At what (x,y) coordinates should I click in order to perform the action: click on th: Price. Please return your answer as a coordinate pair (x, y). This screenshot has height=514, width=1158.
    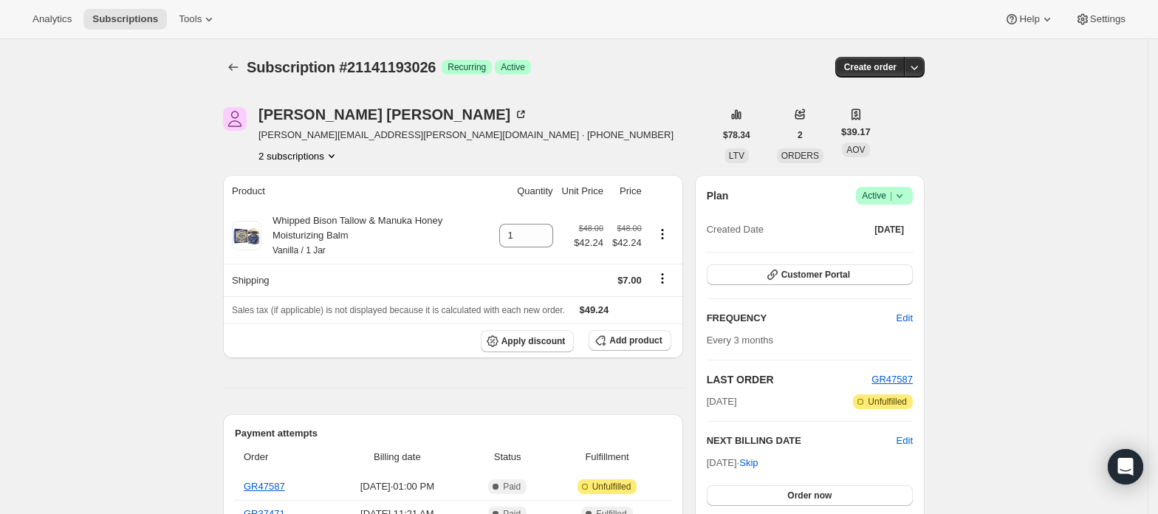
    Looking at the image, I should click on (627, 191).